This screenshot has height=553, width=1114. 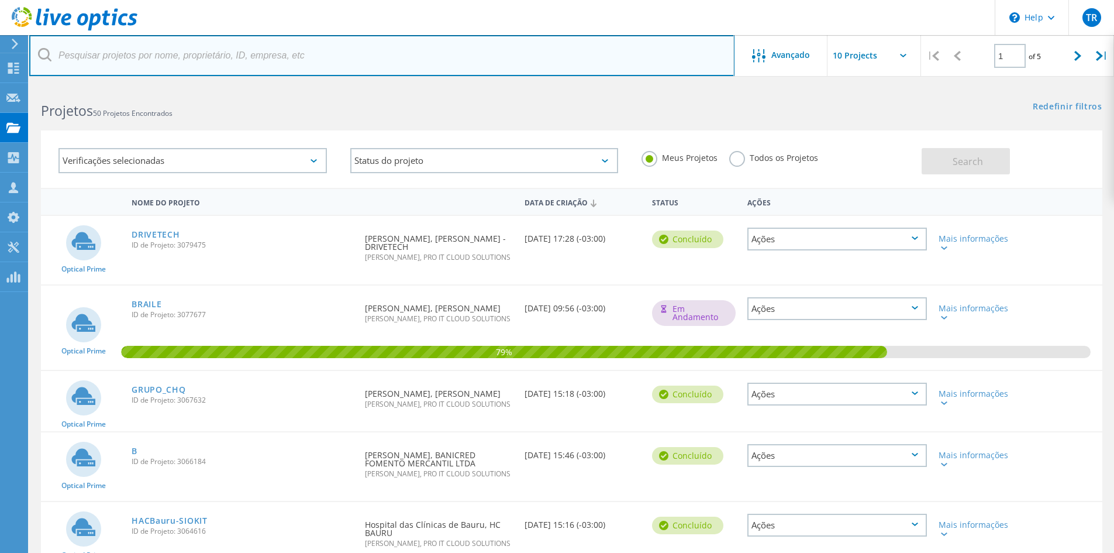 I want to click on a: B, so click(x=135, y=451).